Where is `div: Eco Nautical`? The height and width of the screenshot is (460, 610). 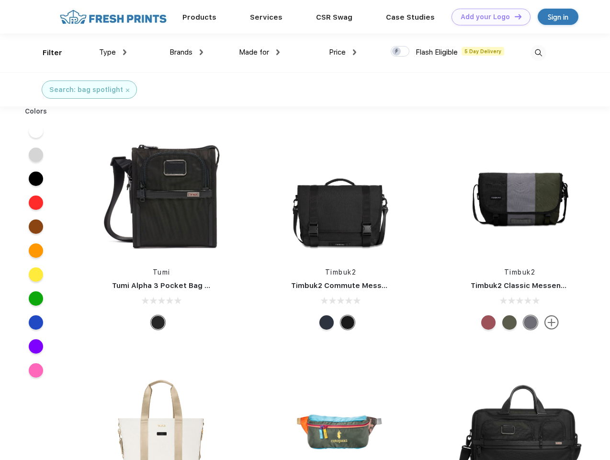 div: Eco Nautical is located at coordinates (327, 322).